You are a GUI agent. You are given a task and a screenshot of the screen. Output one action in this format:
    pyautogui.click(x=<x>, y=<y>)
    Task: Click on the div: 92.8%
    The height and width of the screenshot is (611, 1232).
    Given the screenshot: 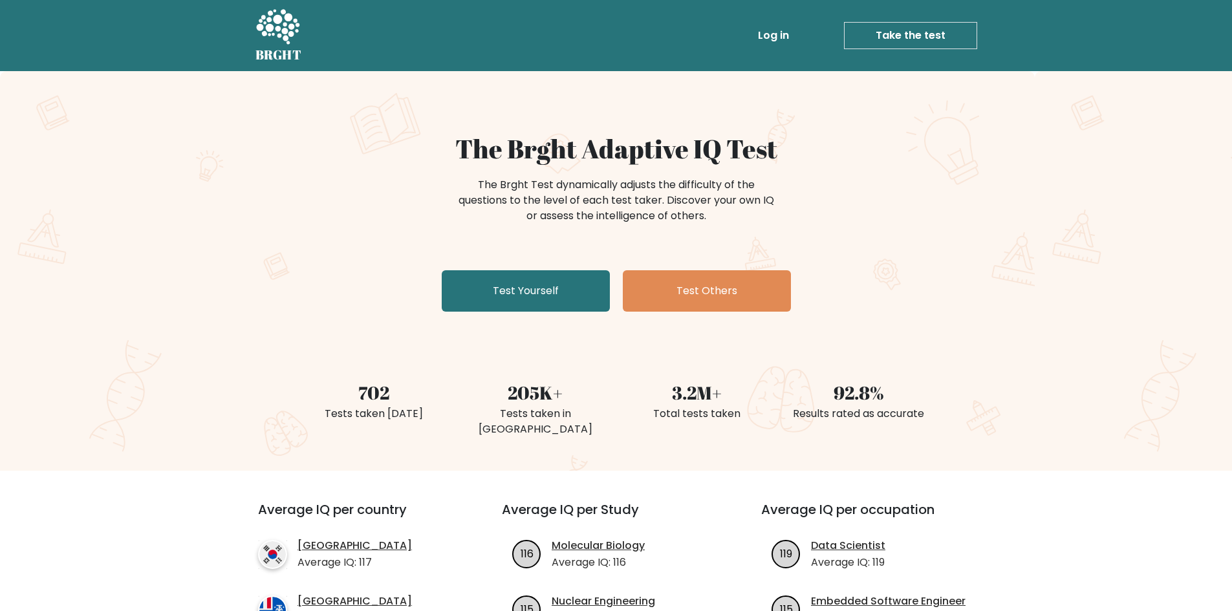 What is the action you would take?
    pyautogui.click(x=859, y=392)
    